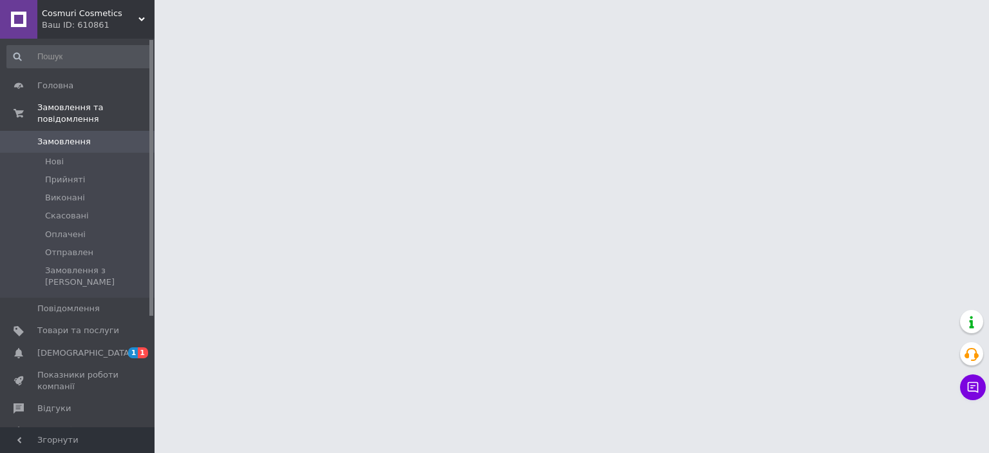 The height and width of the screenshot is (453, 989). Describe the element at coordinates (98, 25) in the screenshot. I see `div: Ваш ID: 610861` at that location.